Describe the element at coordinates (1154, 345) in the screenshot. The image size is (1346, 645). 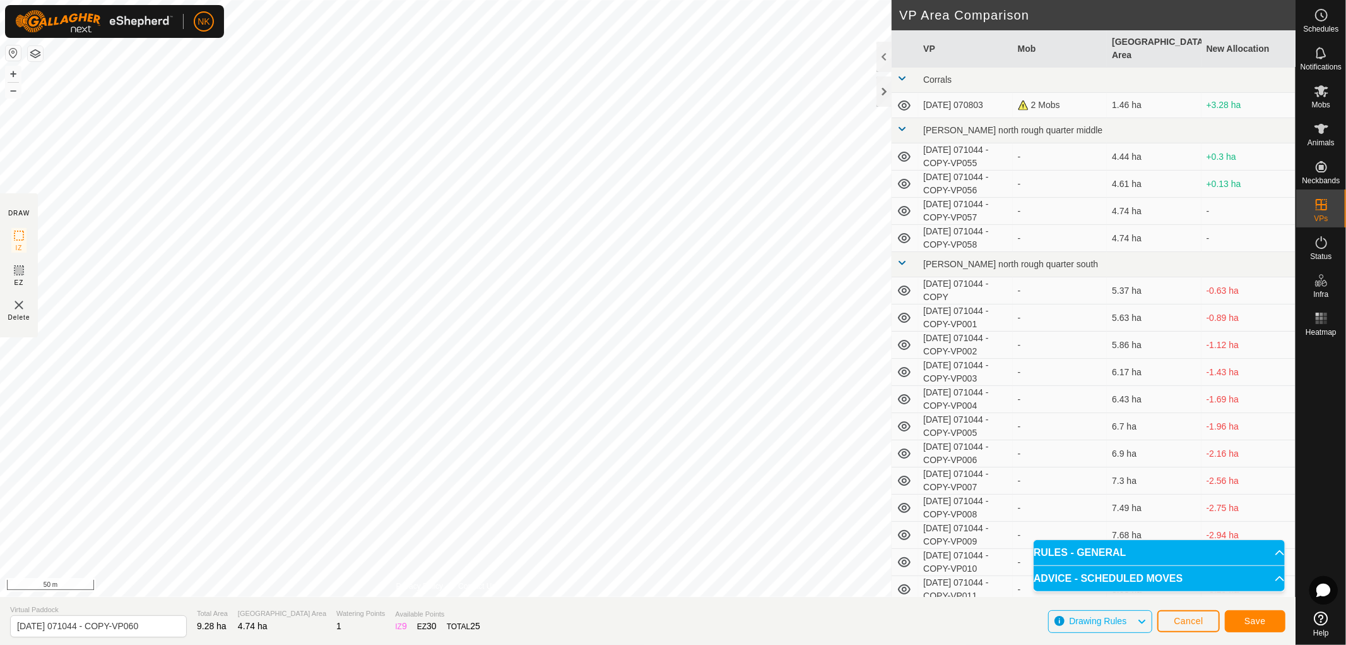
I see `td: 5.86 ha` at that location.